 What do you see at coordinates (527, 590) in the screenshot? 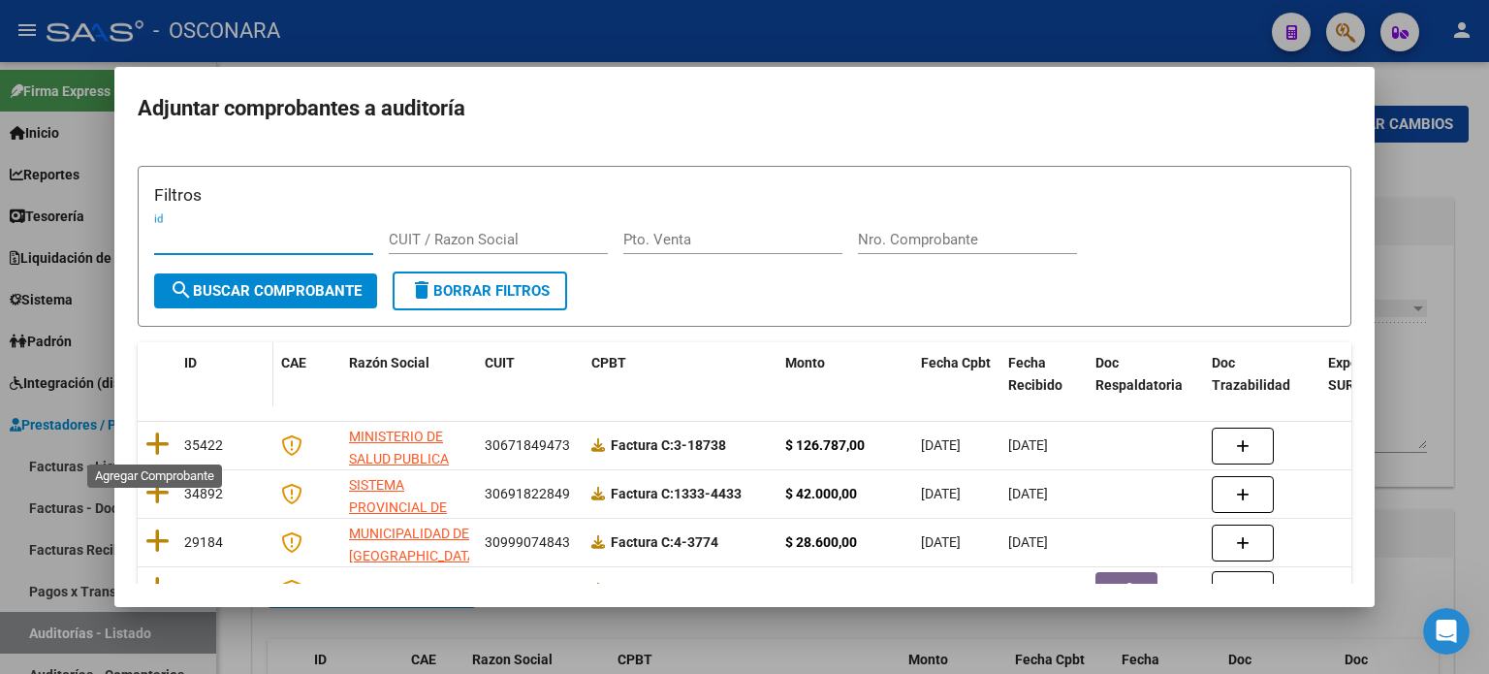
I see `span: 30269182284` at bounding box center [527, 590].